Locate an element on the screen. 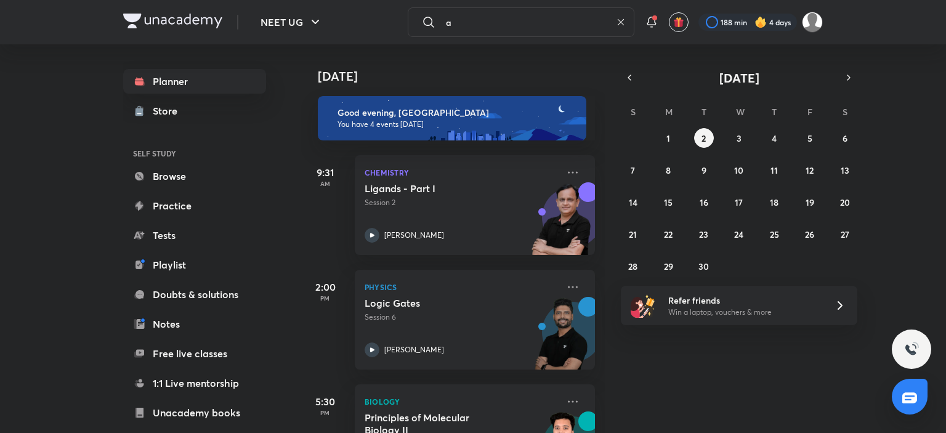 The height and width of the screenshot is (433, 946). abbr: September 14, 2025 is located at coordinates (633, 202).